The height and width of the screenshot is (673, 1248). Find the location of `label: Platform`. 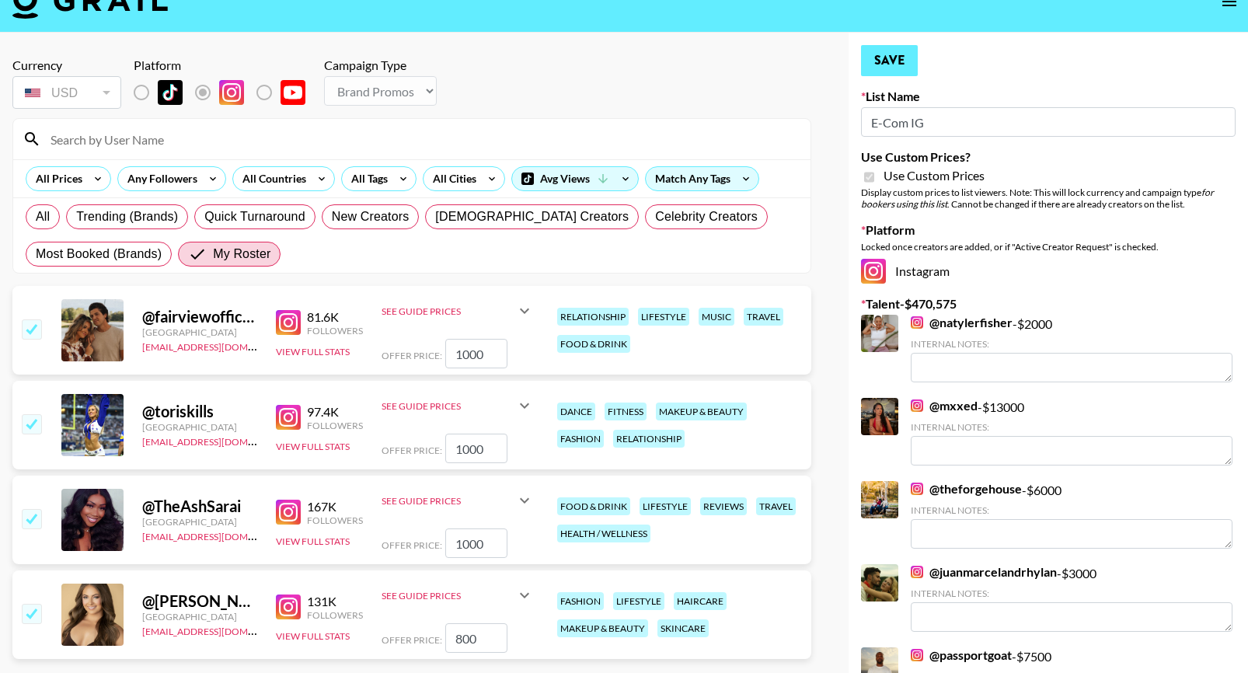

label: Platform is located at coordinates (1049, 230).